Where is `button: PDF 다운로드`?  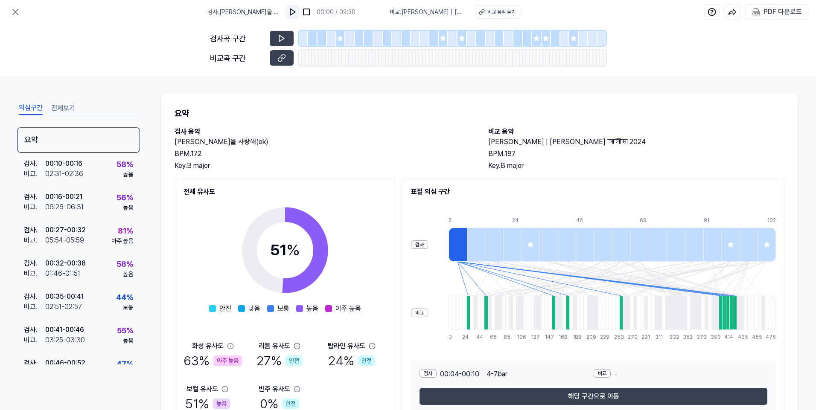
button: PDF 다운로드 is located at coordinates (777, 12).